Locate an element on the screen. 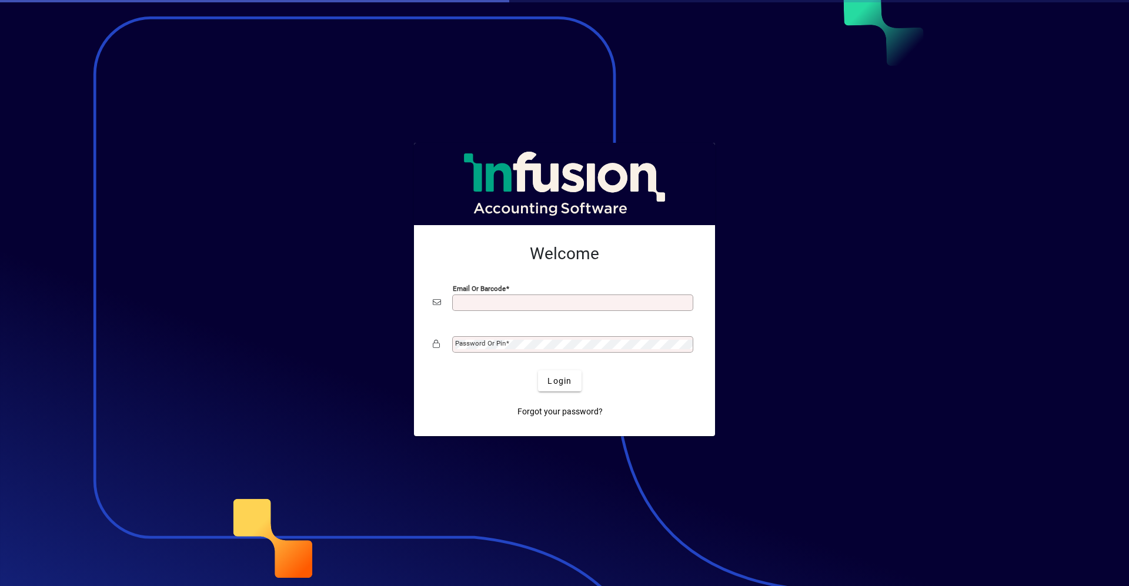  span: Forgot your password? is located at coordinates (560, 411).